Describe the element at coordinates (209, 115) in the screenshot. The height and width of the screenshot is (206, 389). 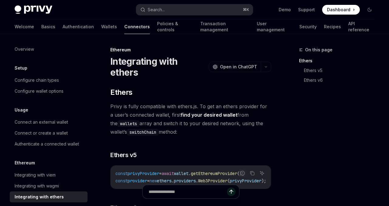
I see `a: find your desired wallet` at that location.